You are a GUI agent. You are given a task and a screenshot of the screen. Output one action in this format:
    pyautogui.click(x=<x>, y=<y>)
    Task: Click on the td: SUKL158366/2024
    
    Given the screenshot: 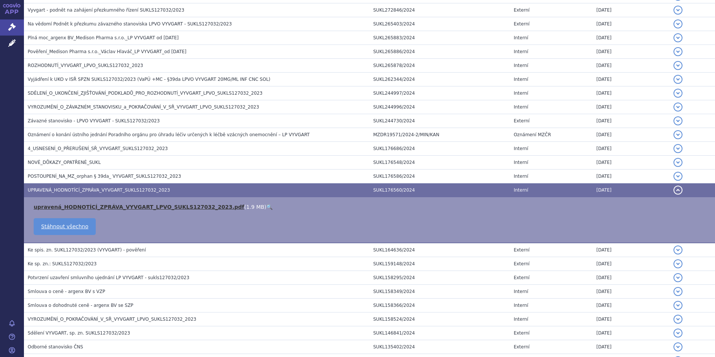 What is the action you would take?
    pyautogui.click(x=440, y=305)
    